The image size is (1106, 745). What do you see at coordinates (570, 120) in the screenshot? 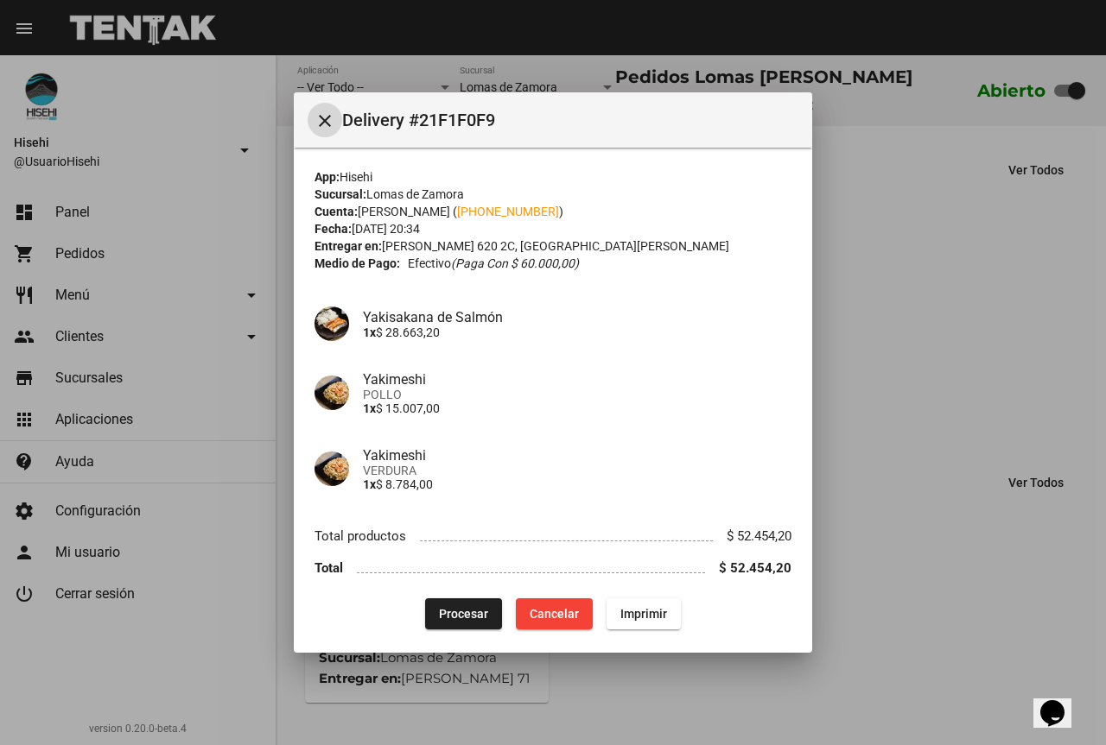
I see `span: Delivery #21F1F0F9` at bounding box center [570, 120].